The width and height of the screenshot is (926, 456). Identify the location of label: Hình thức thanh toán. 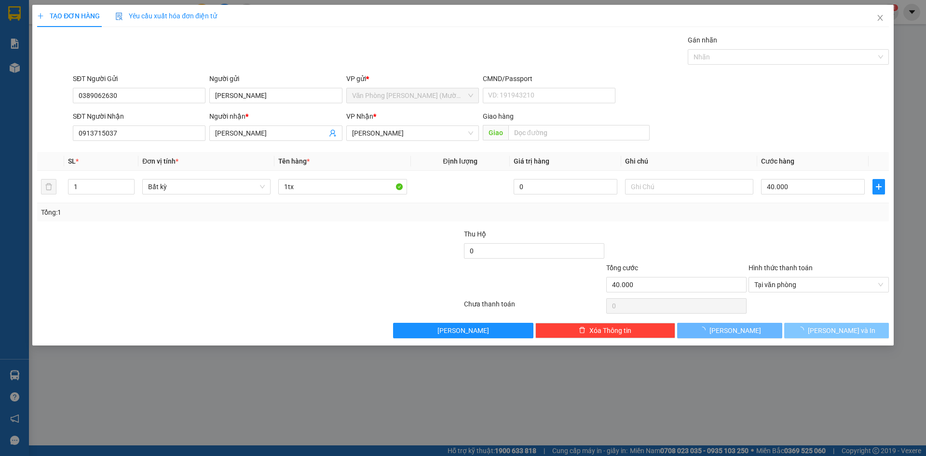
(780, 268).